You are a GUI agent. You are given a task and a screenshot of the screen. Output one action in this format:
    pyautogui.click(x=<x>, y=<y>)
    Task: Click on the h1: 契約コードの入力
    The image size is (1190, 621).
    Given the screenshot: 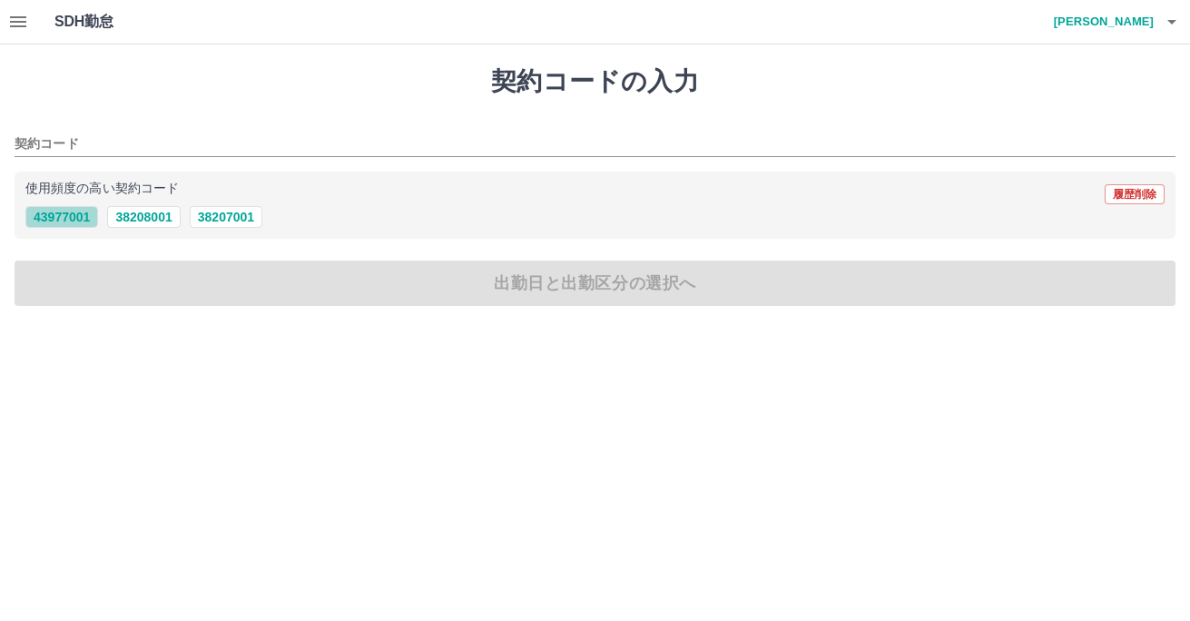 What is the action you would take?
    pyautogui.click(x=594, y=82)
    